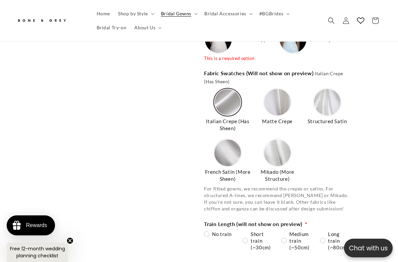  Describe the element at coordinates (42, 21) in the screenshot. I see `img: Bone and Grey Bridal` at that location.